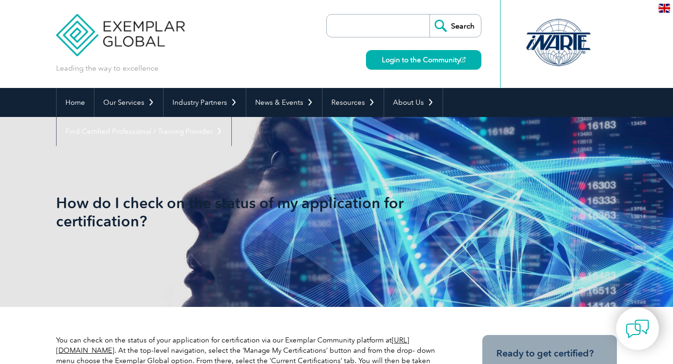 This screenshot has height=364, width=673. I want to click on a: Home, so click(75, 102).